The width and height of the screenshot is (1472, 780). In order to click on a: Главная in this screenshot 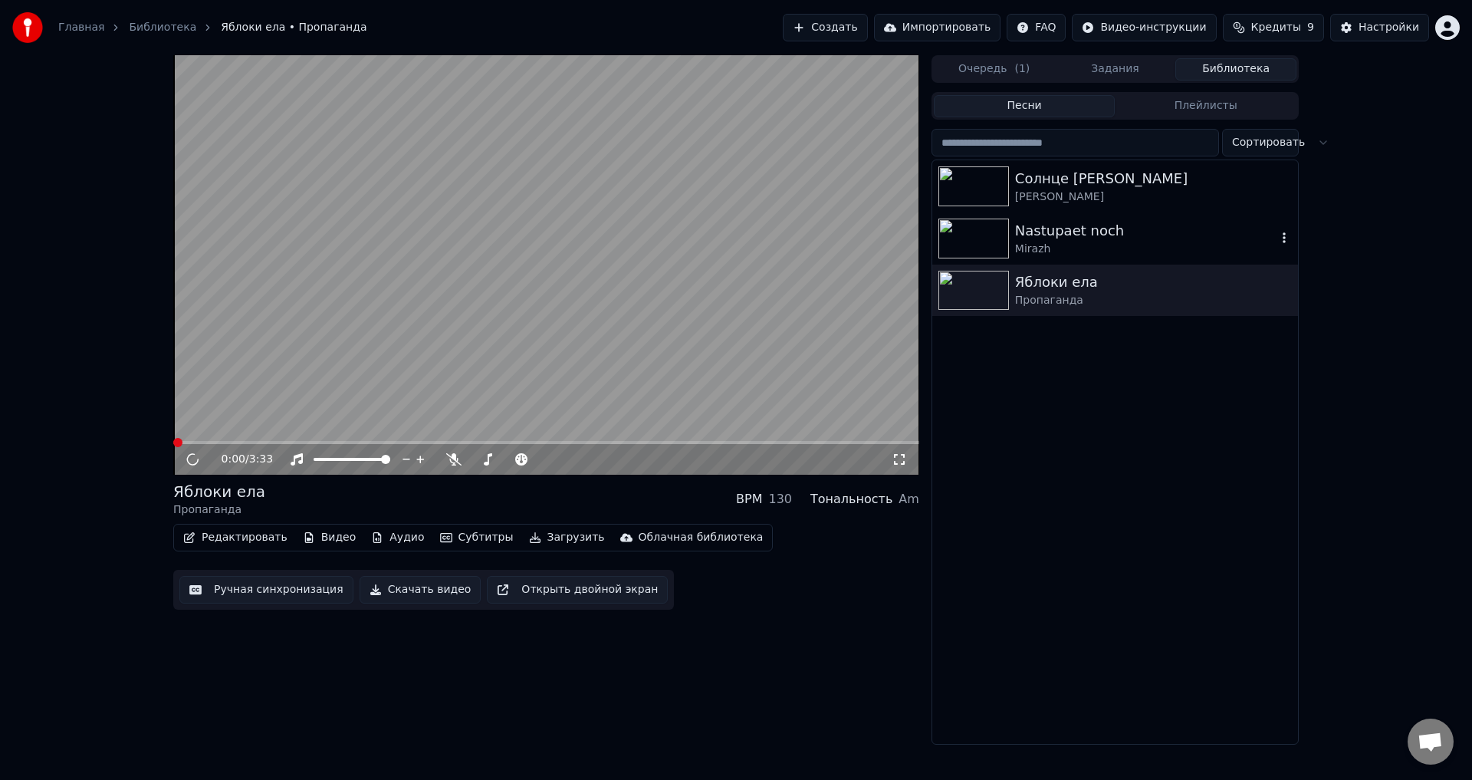, I will do `click(81, 28)`.